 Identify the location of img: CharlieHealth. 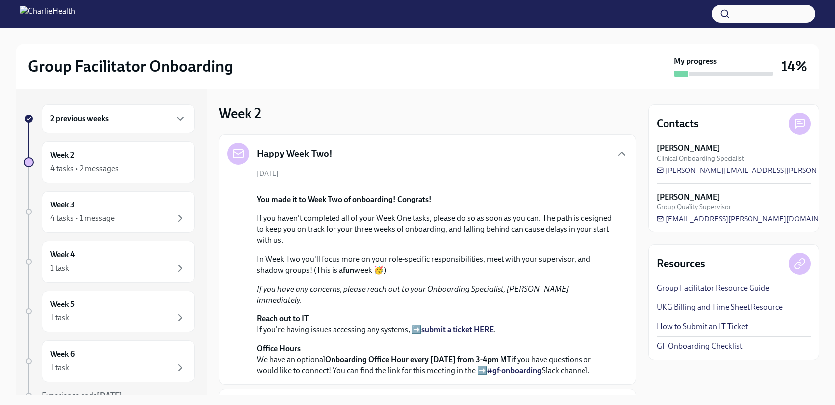
(47, 14).